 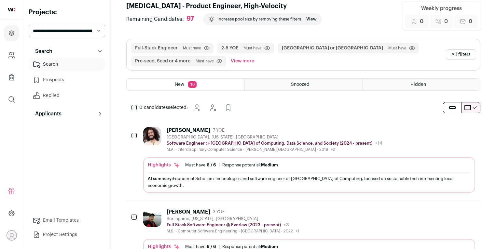 I want to click on p: Search, so click(x=42, y=51).